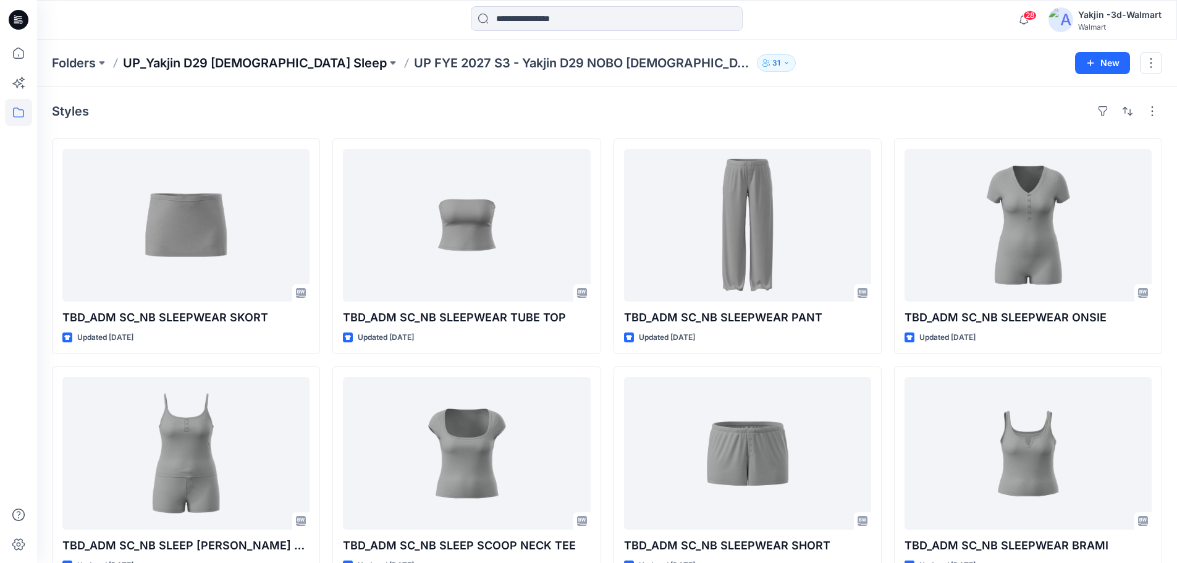 The image size is (1177, 563). What do you see at coordinates (1030, 15) in the screenshot?
I see `span: 28` at bounding box center [1030, 15].